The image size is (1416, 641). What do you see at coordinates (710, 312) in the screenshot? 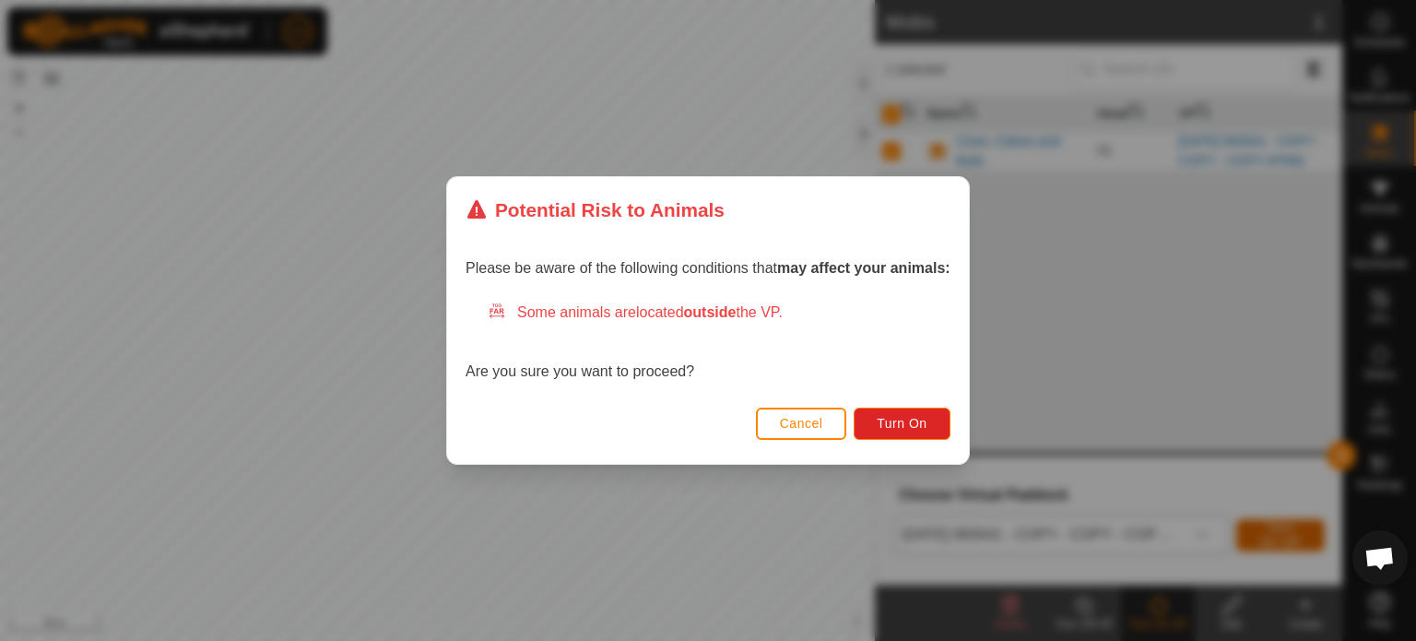
I see `strong: outside` at bounding box center [710, 312].